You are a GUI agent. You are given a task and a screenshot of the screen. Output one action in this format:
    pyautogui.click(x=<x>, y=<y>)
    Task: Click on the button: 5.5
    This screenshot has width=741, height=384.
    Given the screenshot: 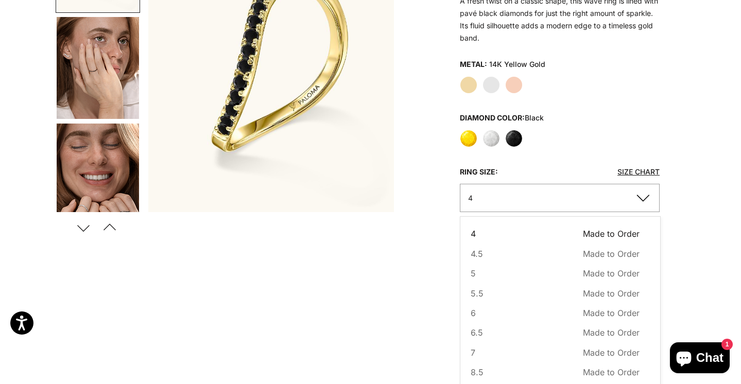 What is the action you would take?
    pyautogui.click(x=555, y=293)
    